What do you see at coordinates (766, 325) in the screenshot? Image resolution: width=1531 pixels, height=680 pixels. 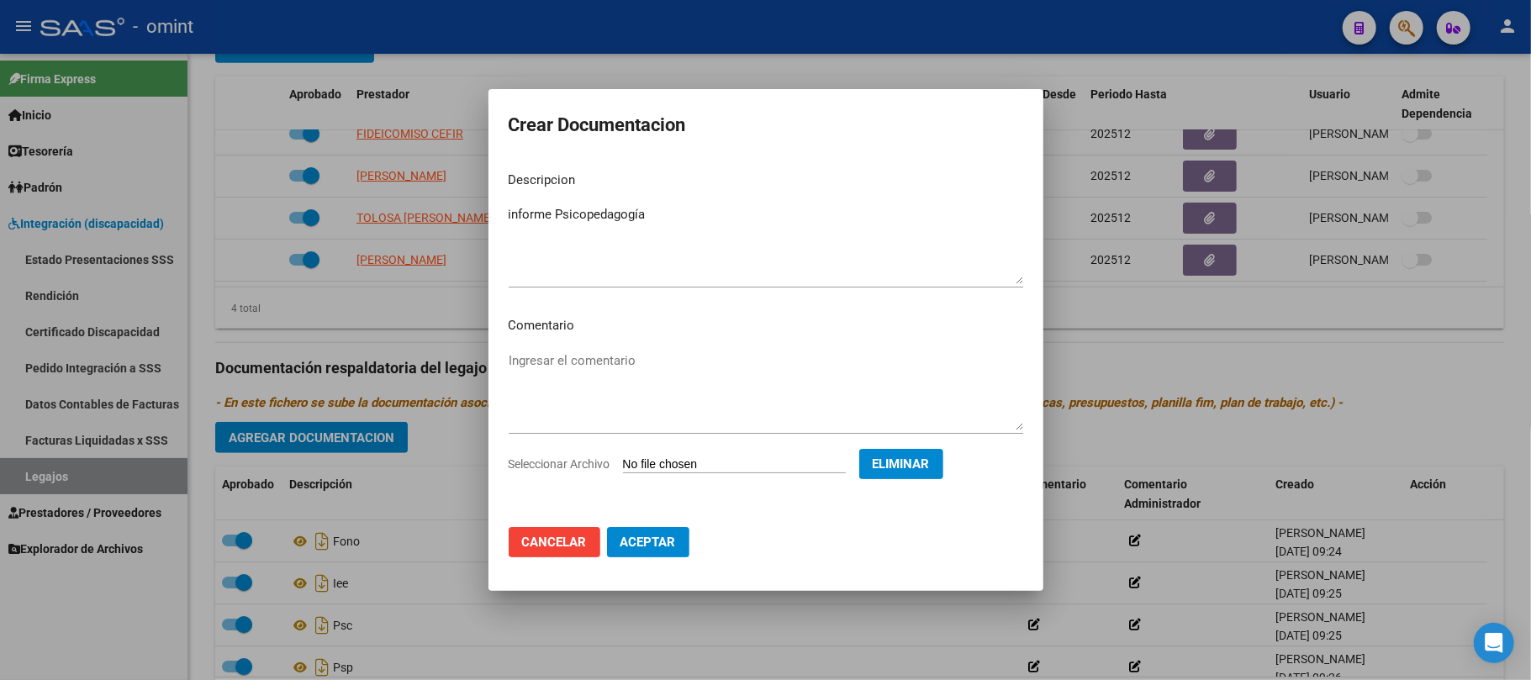 I see `p: Comentario` at bounding box center [766, 325].